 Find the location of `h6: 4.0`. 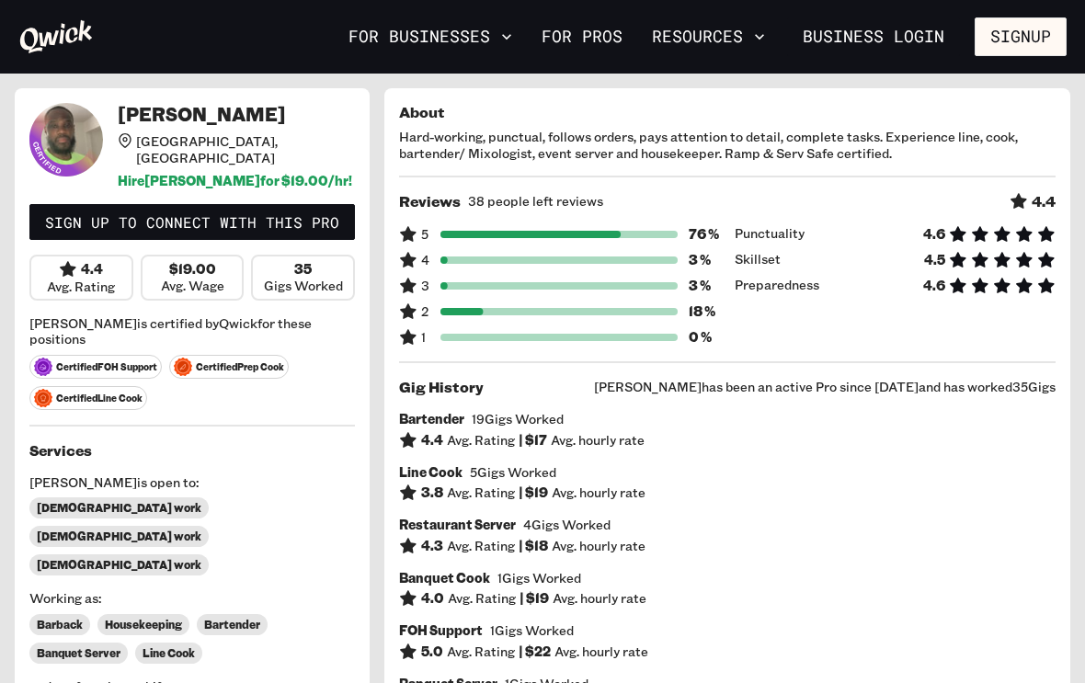

h6: 4.0 is located at coordinates (432, 599).